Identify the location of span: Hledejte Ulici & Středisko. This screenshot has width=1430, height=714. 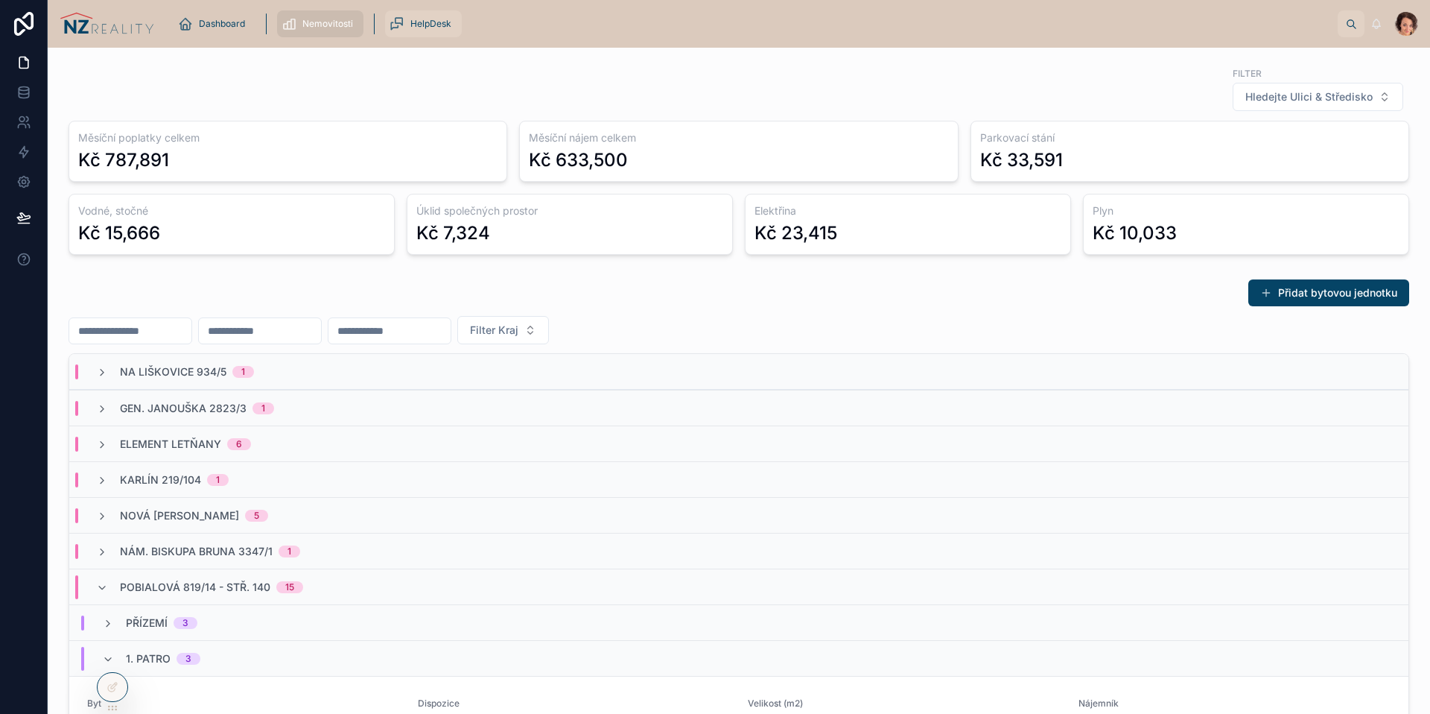
(1309, 97).